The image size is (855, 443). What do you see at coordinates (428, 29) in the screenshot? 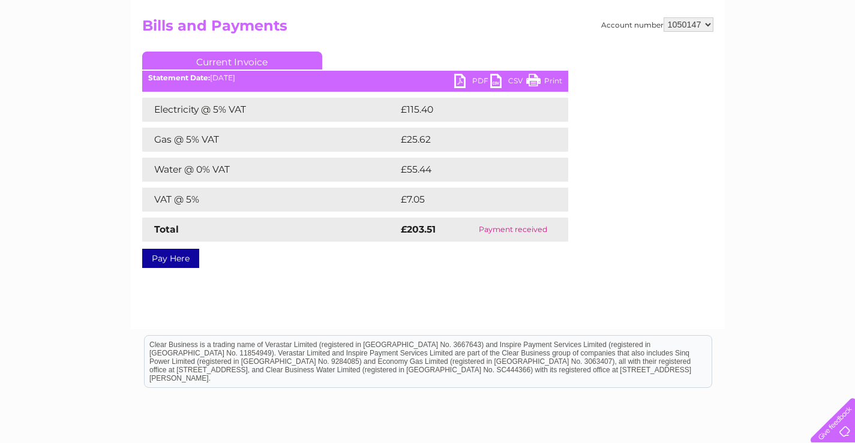
I see `h2: Bills and Payments` at bounding box center [428, 29].